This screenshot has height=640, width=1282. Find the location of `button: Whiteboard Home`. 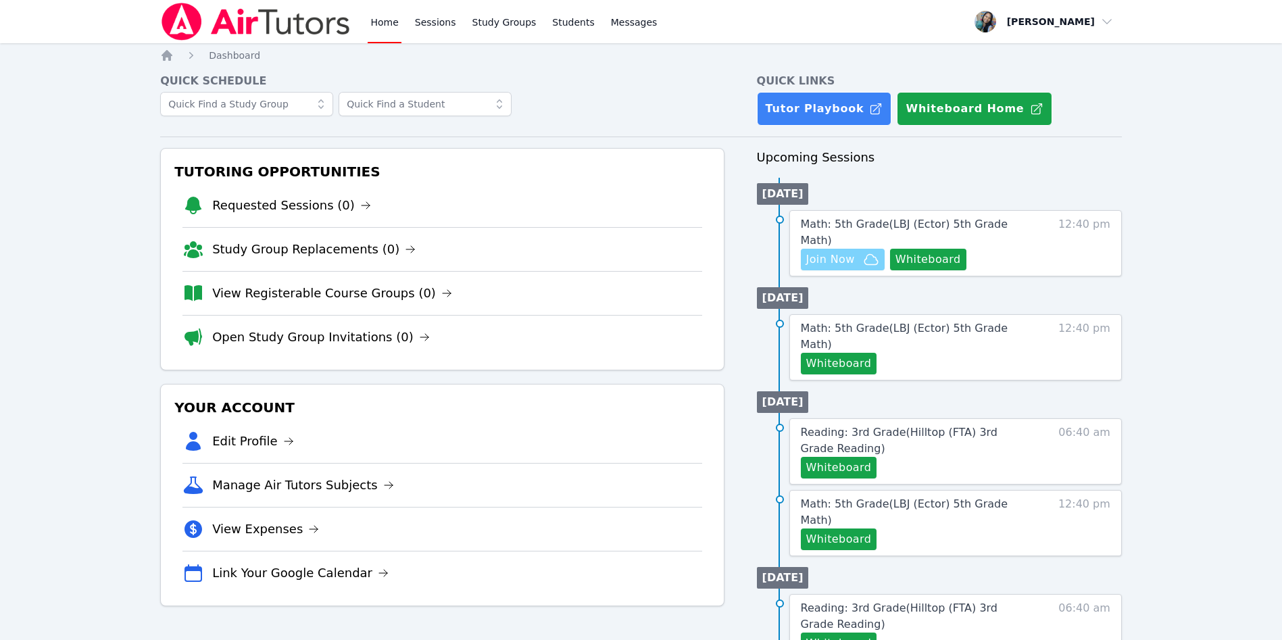

button: Whiteboard Home is located at coordinates (973, 109).